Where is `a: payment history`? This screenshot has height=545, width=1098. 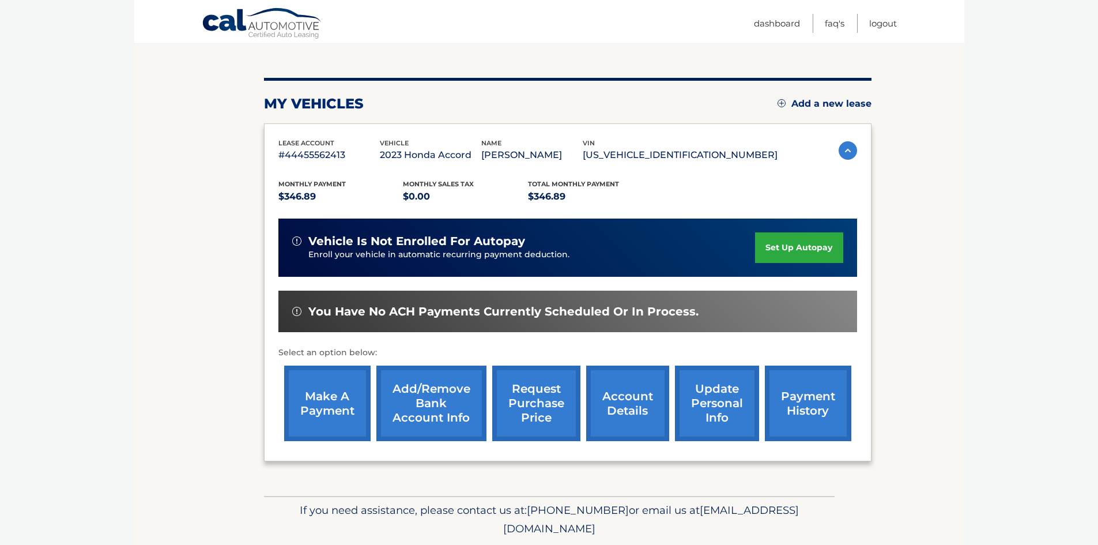
a: payment history is located at coordinates (808, 403).